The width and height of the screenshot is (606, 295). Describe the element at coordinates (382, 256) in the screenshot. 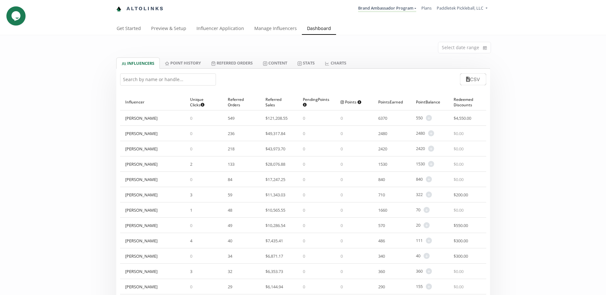

I see `span: 340` at that location.